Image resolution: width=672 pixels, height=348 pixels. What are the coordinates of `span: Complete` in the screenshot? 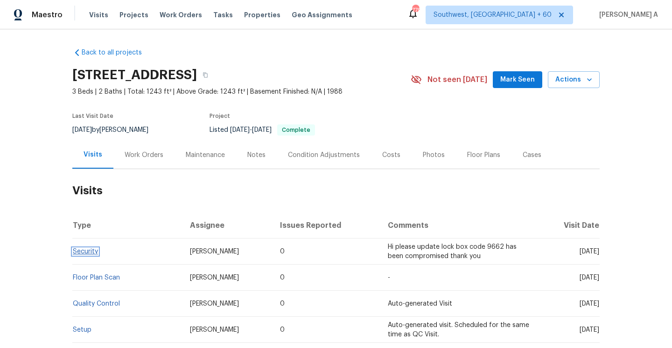 It's located at (296, 130).